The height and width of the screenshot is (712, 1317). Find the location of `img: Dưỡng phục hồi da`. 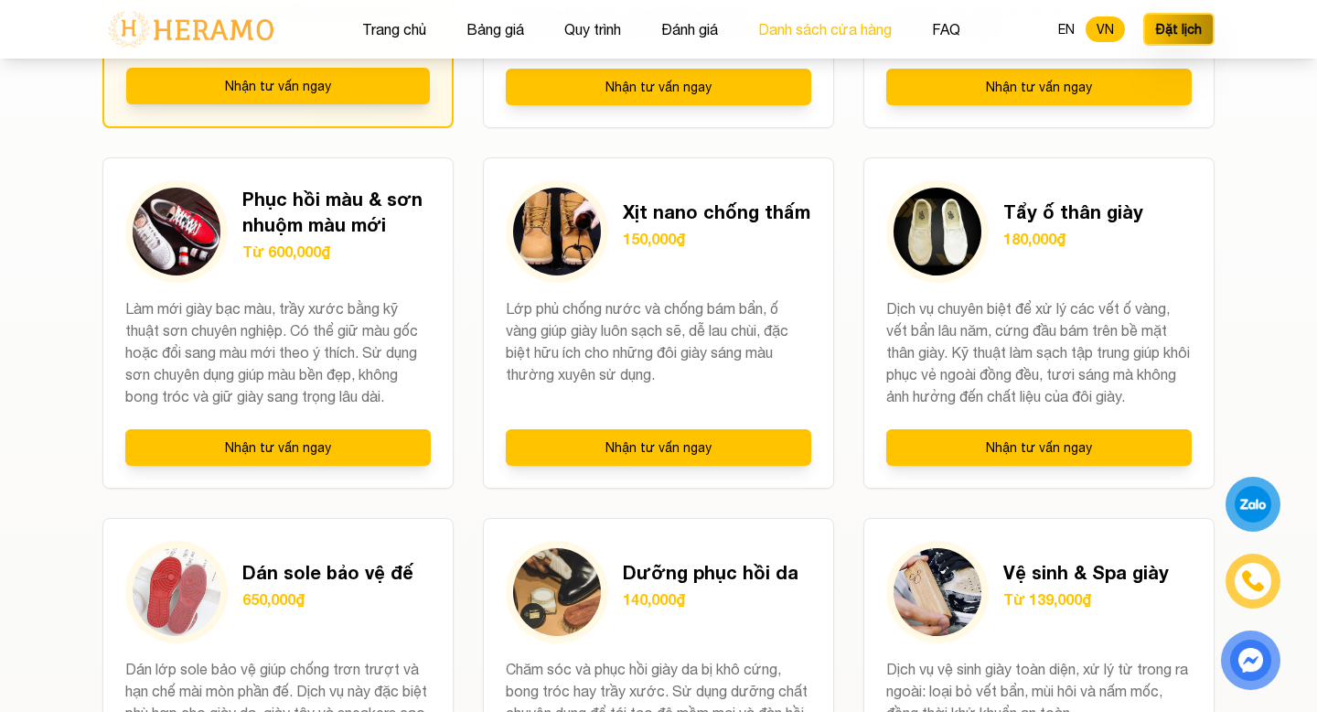

img: Dưỡng phục hồi da is located at coordinates (557, 592).